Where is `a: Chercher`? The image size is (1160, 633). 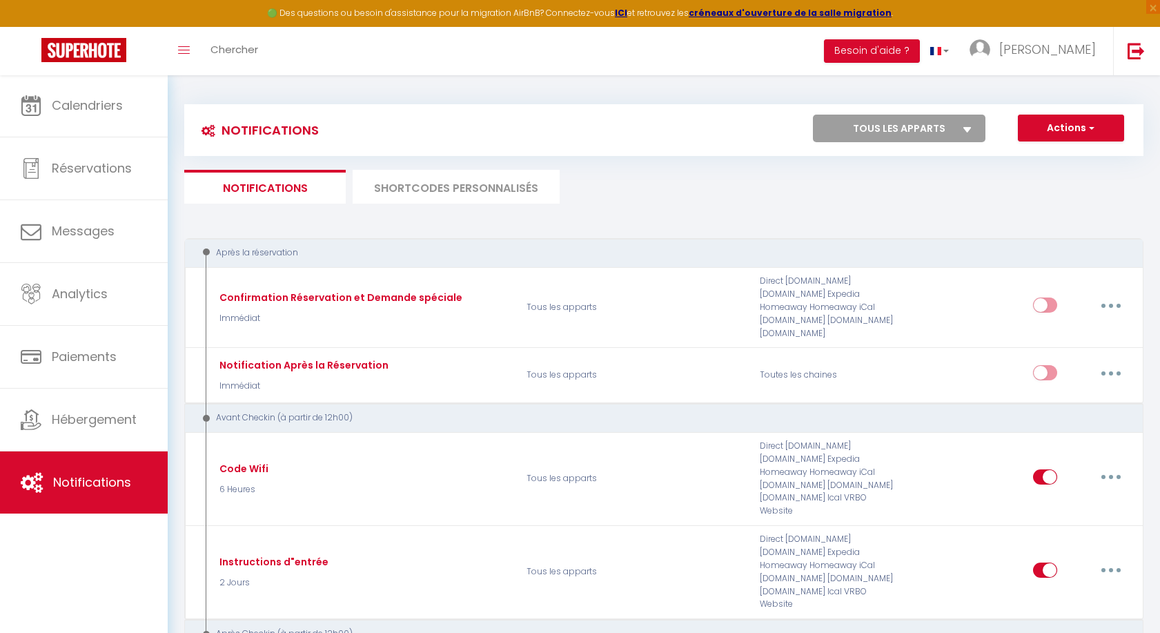
a: Chercher is located at coordinates (234, 51).